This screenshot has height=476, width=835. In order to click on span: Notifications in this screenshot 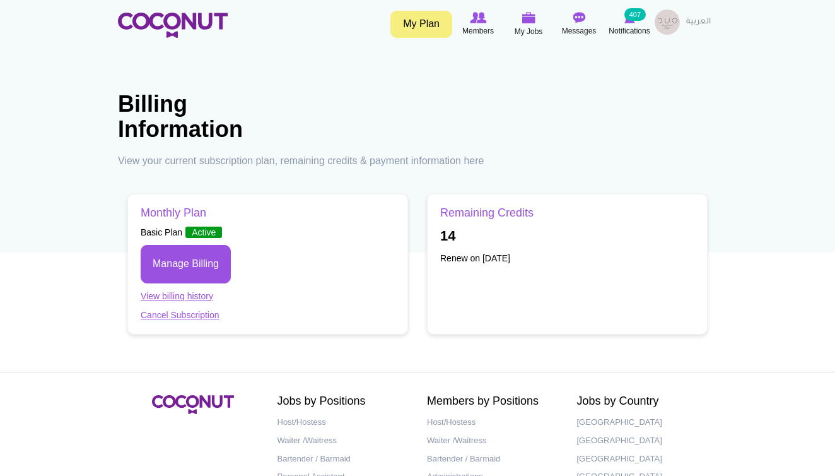, I will do `click(629, 31)`.